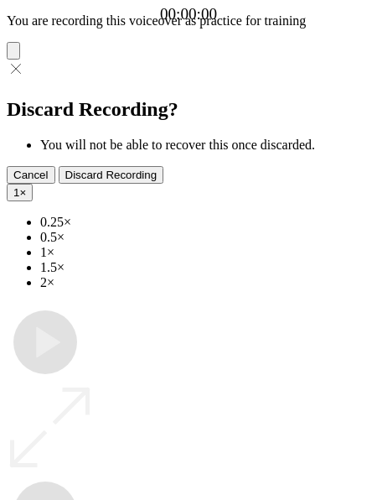  Describe the element at coordinates (205, 267) in the screenshot. I see `li: 1.5×` at that location.